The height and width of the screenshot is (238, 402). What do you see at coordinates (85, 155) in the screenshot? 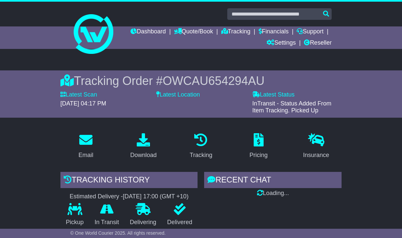
I see `div: Email` at bounding box center [85, 155].